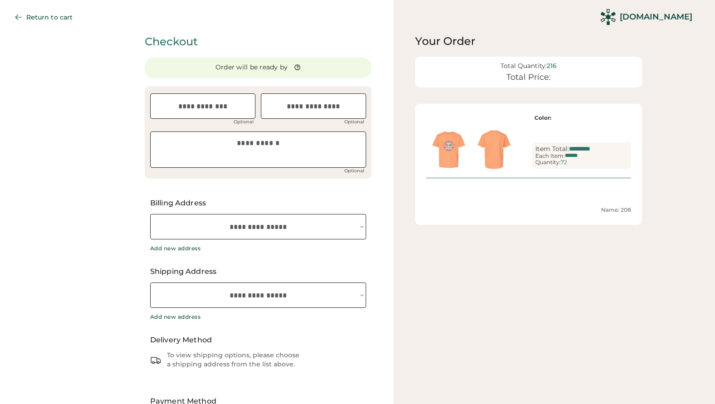  What do you see at coordinates (542, 117) in the screenshot?
I see `strong: Color:` at bounding box center [542, 117].